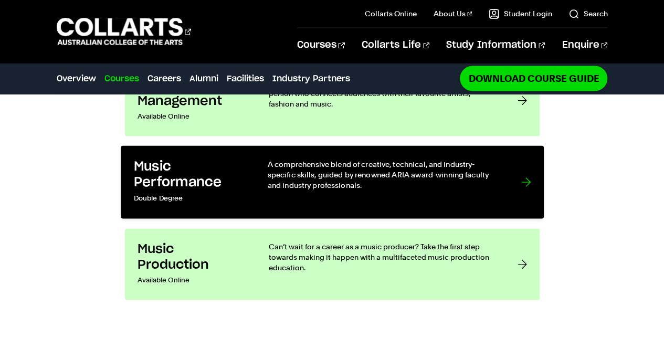 This screenshot has height=349, width=664. What do you see at coordinates (533, 78) in the screenshot?
I see `a: Download Course Guide` at bounding box center [533, 78].